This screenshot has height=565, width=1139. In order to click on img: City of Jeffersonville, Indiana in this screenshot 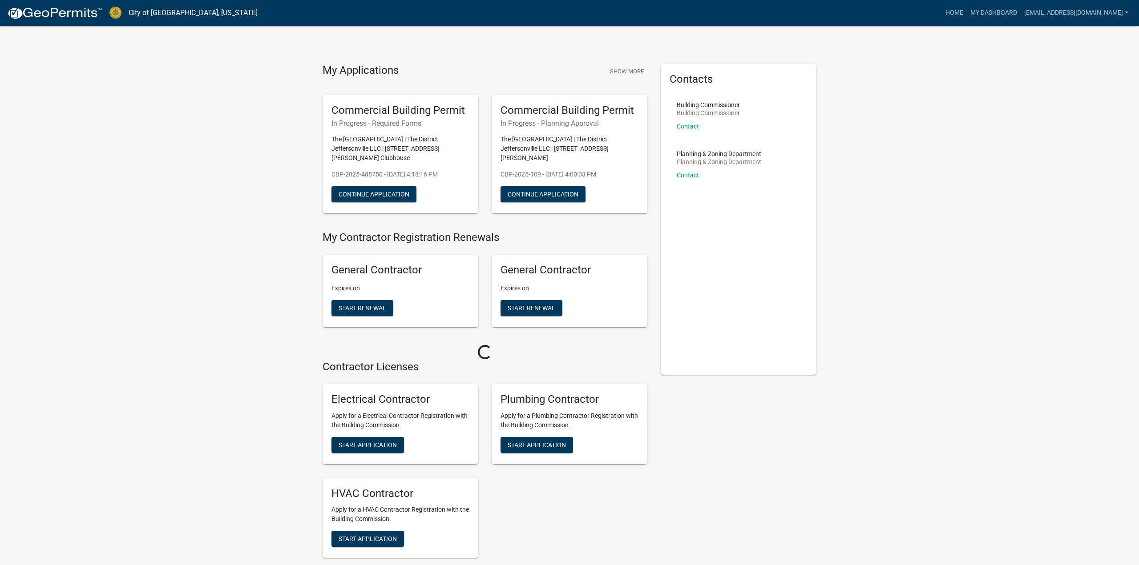, I will do `click(115, 12)`.